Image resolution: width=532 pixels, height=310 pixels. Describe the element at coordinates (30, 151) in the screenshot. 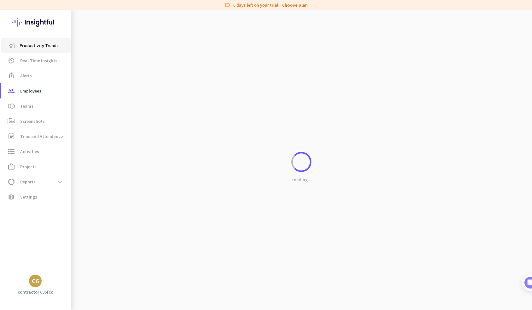

I see `span: Activities` at that location.